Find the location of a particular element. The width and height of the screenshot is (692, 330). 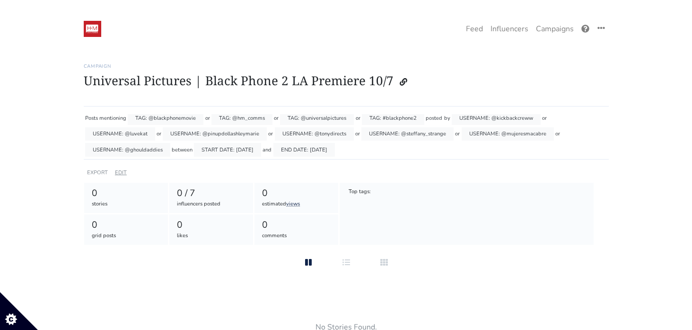

div: USERNAME: @ghouldaddies is located at coordinates (128, 149).